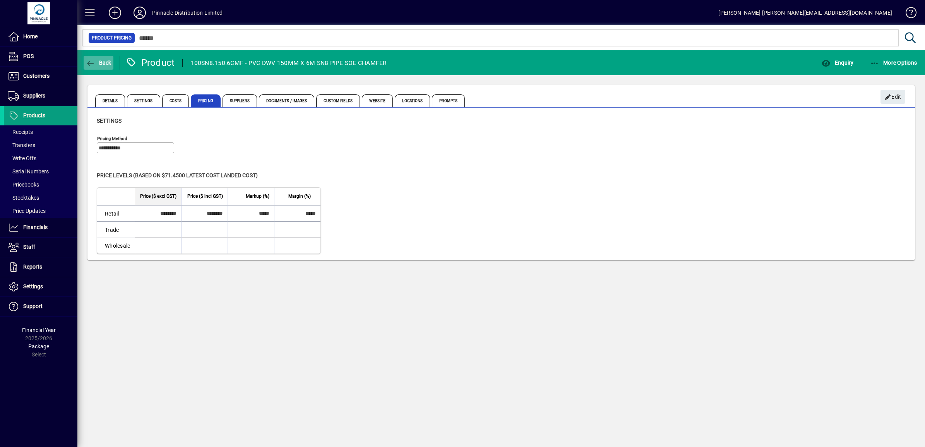 The height and width of the screenshot is (447, 925). I want to click on span: Customers, so click(36, 76).